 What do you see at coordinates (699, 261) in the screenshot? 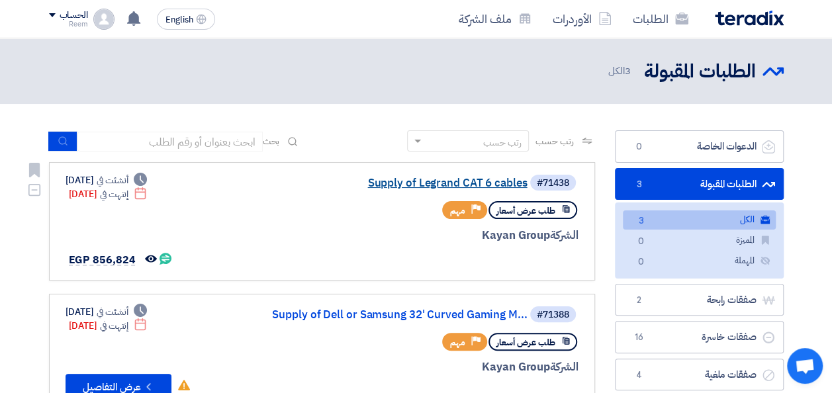
I see `a: المهملة` at bounding box center [699, 261].